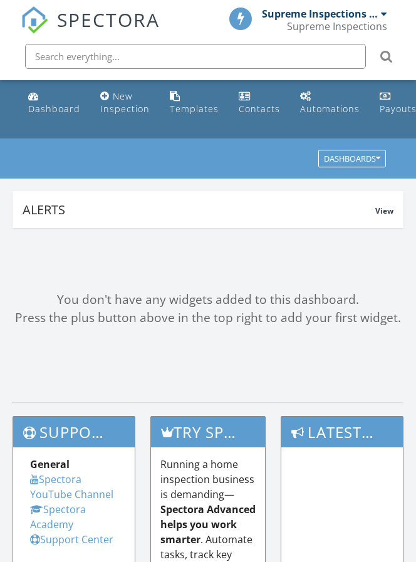 The image size is (416, 562). Describe the element at coordinates (108, 19) in the screenshot. I see `span: SPECTORA` at that location.